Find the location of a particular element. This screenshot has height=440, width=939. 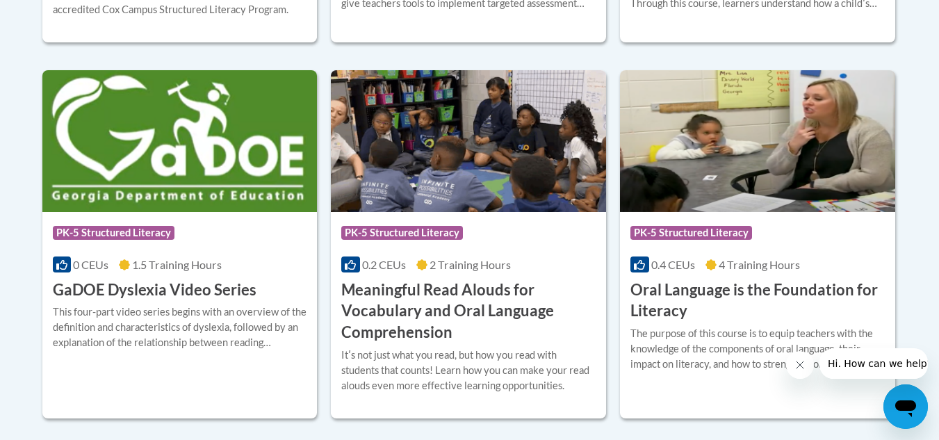

span: 1.5 Training Hours is located at coordinates (176, 264).